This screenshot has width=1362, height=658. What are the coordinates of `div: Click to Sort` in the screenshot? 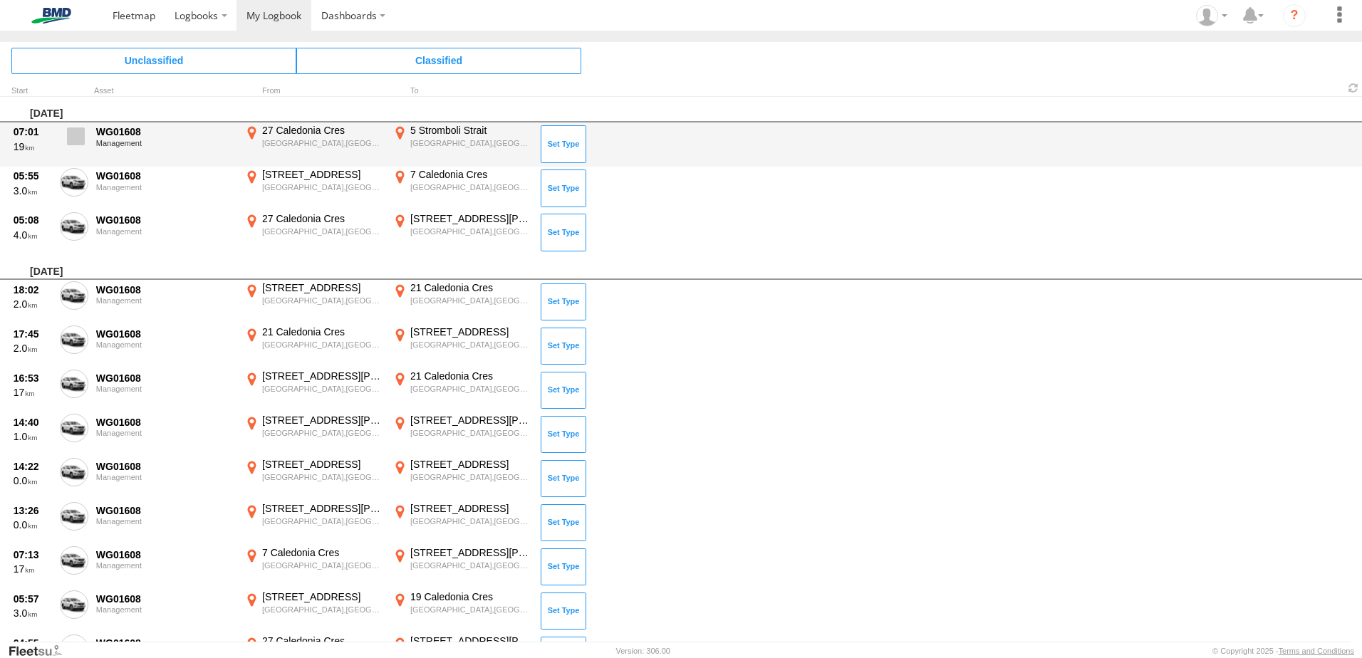 It's located at (33, 91).